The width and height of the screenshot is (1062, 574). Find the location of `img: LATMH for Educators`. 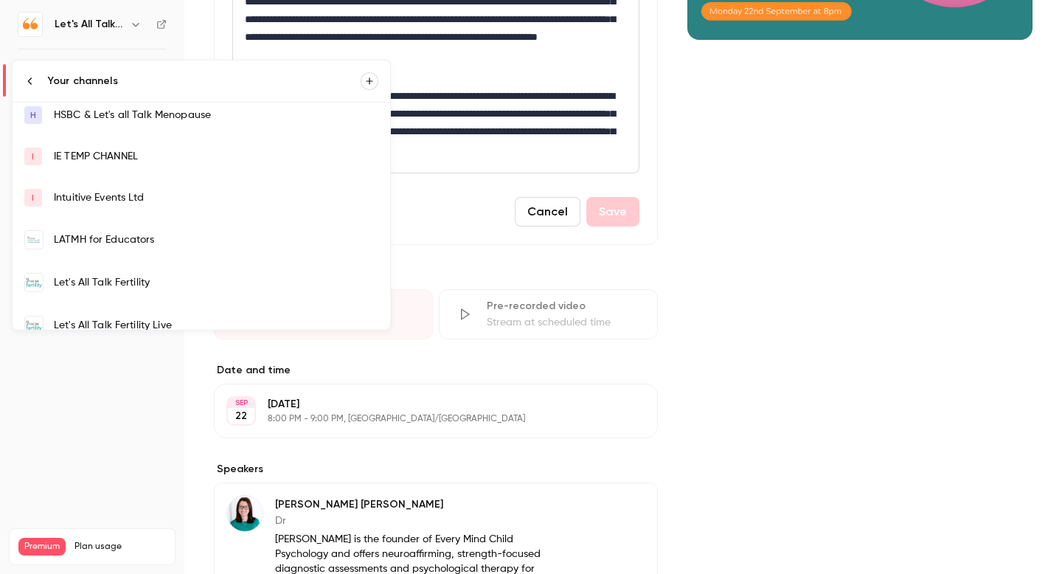

img: LATMH for Educators is located at coordinates (34, 240).